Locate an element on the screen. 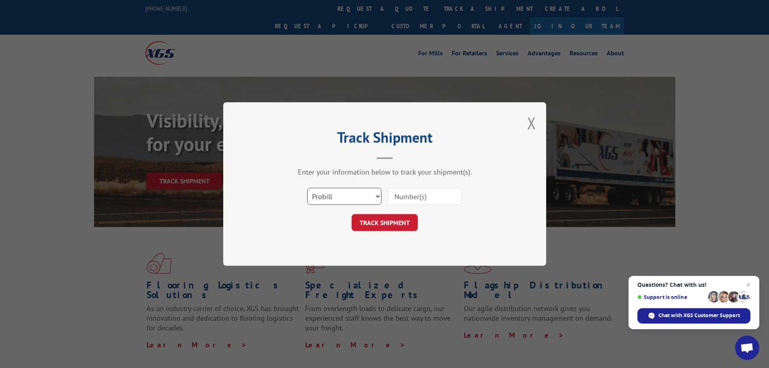 Image resolution: width=769 pixels, height=368 pixels. span: Questions? Chat with us! is located at coordinates (694, 284).